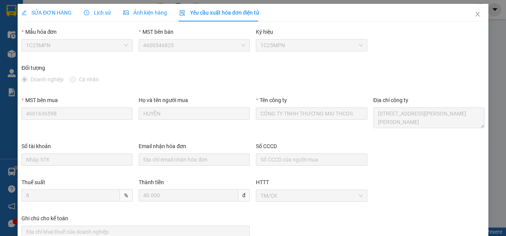 The height and width of the screenshot is (236, 506). What do you see at coordinates (194, 113) in the screenshot?
I see `input: Họ và tên người mua` at bounding box center [194, 113].